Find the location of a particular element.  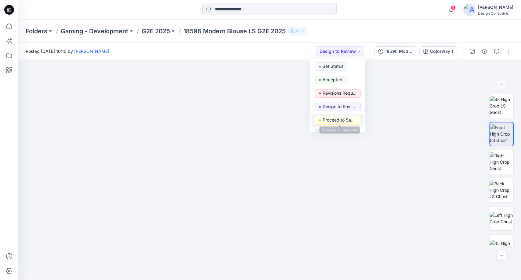

img: Right High Crop Ghost is located at coordinates (501, 162).